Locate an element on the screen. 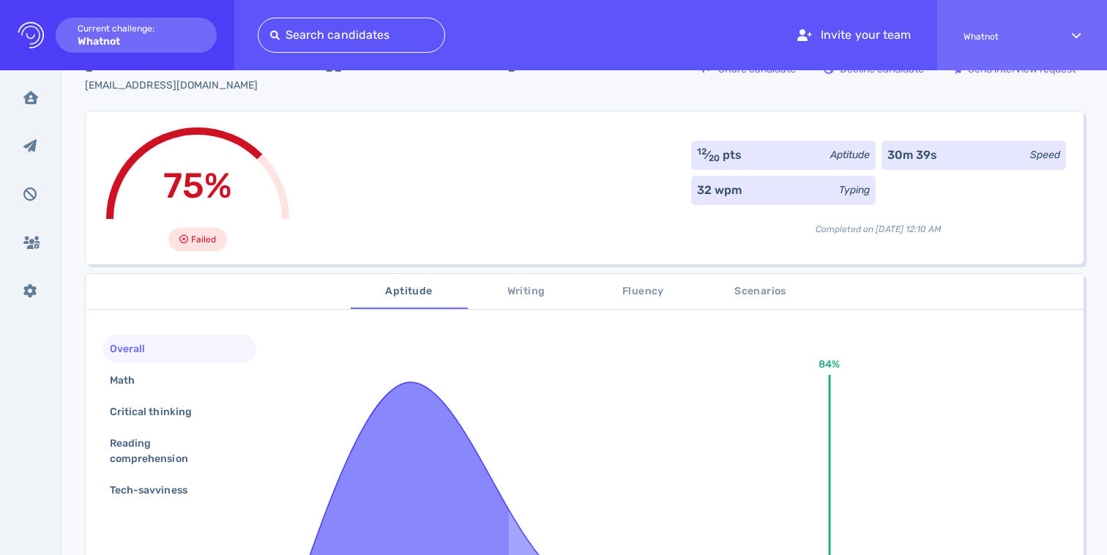 This screenshot has height=555, width=1107. div: 32 wpm is located at coordinates (719, 190).